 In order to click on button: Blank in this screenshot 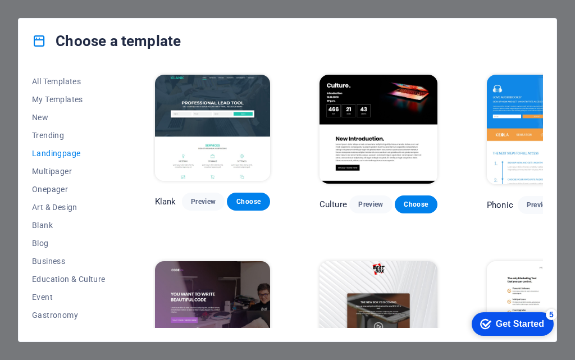, I will do `click(69, 225)`.